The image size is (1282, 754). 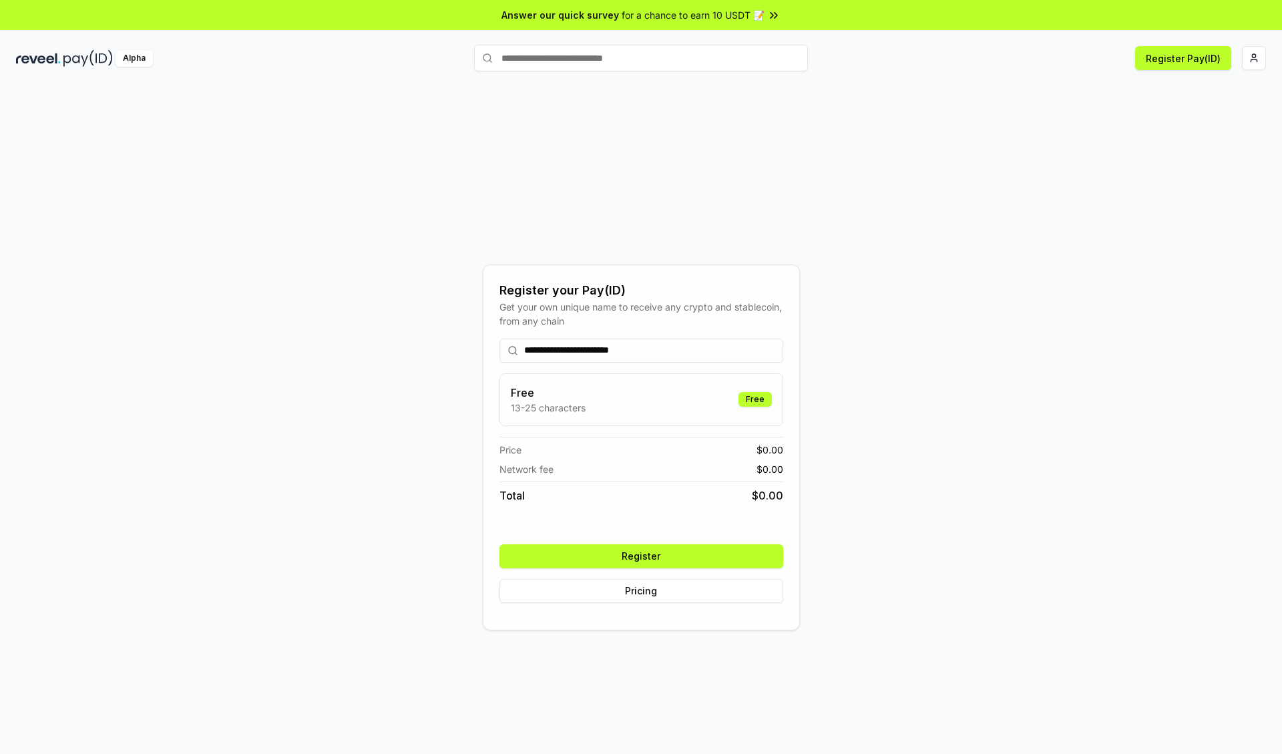 I want to click on p: 13-25 characters, so click(x=548, y=407).